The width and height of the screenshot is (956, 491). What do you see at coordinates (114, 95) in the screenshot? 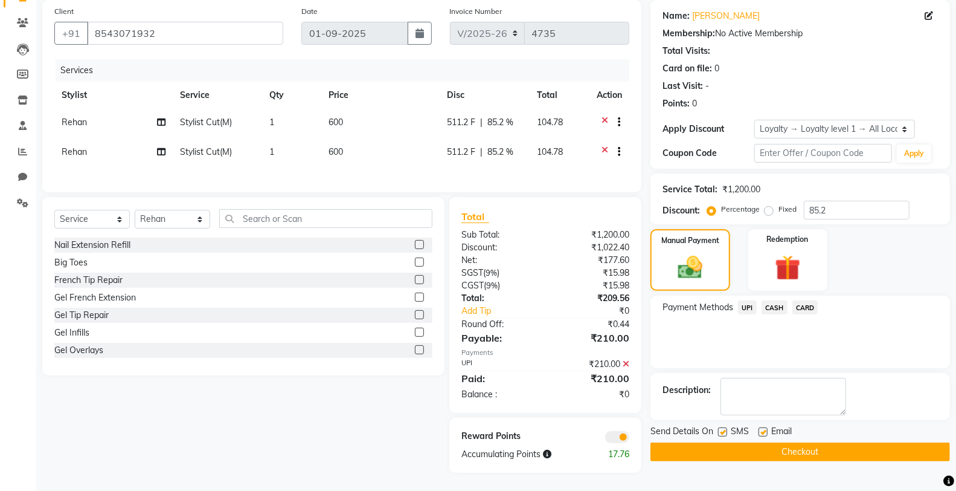
I see `th: Stylist` at bounding box center [114, 95].